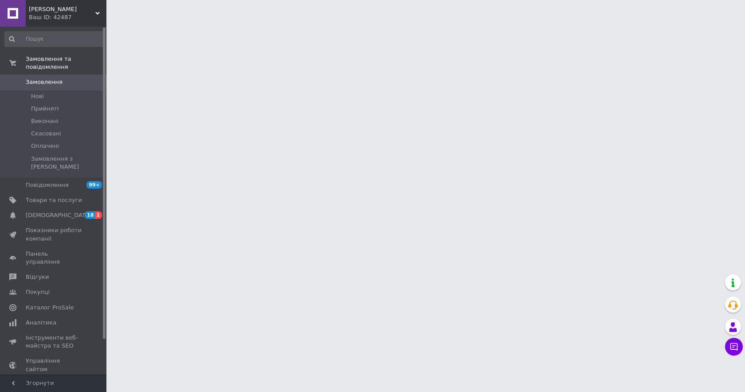  I want to click on span: ЕКО ТЕПЛИЦЯ, so click(62, 9).